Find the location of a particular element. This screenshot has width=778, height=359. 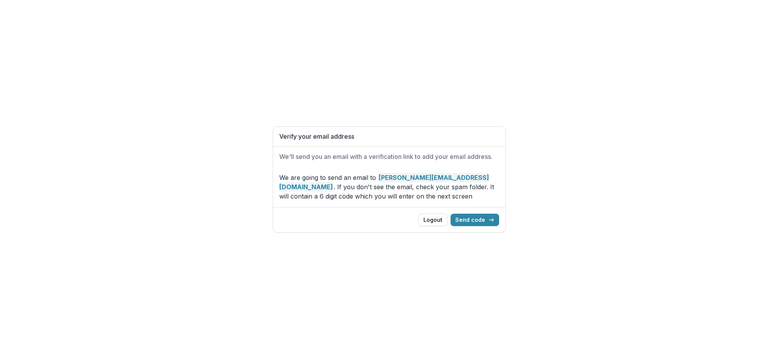

p: We are going to send an email to . If you don't see the email, check your spam folder. It will co... is located at coordinates (389, 187).